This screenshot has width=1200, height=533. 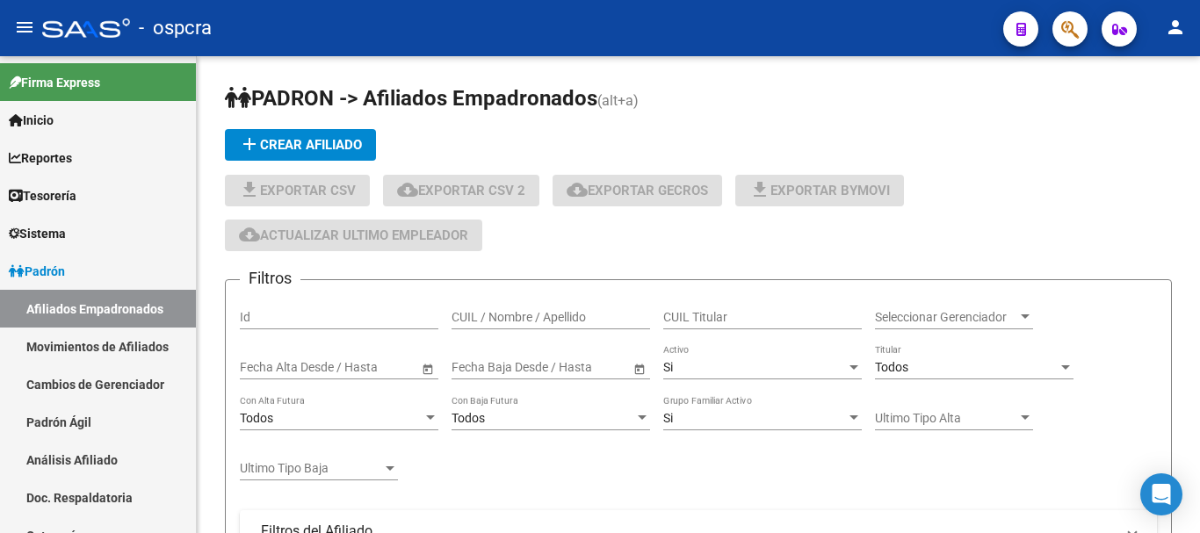 I want to click on span: Seleccionar Gerenciador, so click(x=946, y=317).